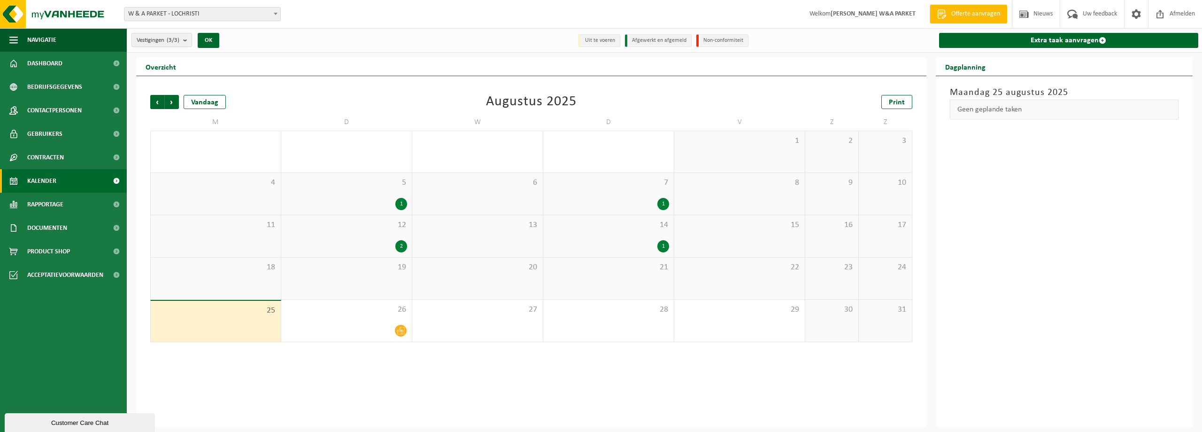 This screenshot has width=1202, height=432. What do you see at coordinates (161, 66) in the screenshot?
I see `h2: Overzicht` at bounding box center [161, 66].